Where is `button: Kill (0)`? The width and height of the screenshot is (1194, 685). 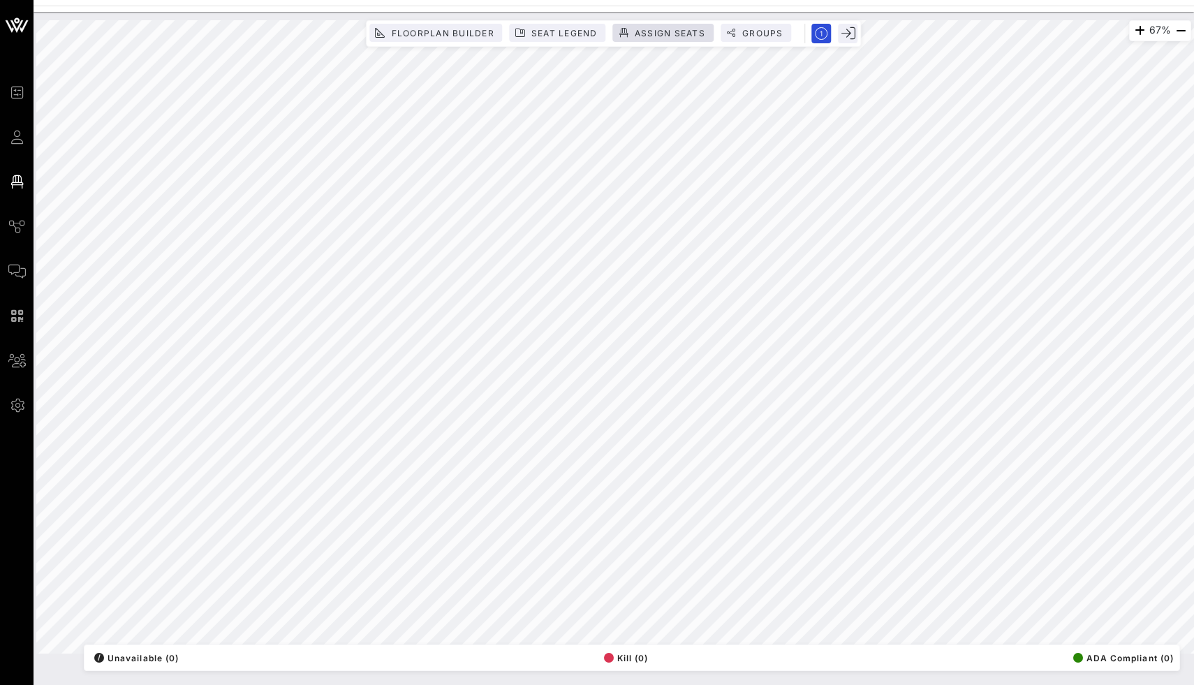 button: Kill (0) is located at coordinates (624, 658).